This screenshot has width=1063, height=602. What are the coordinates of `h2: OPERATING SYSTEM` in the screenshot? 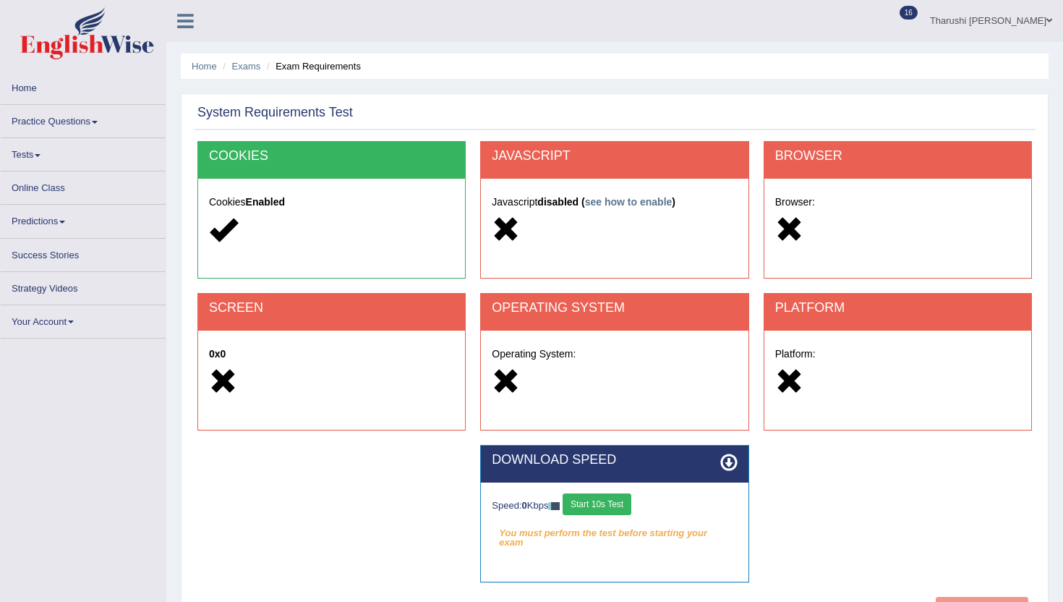 It's located at (614, 308).